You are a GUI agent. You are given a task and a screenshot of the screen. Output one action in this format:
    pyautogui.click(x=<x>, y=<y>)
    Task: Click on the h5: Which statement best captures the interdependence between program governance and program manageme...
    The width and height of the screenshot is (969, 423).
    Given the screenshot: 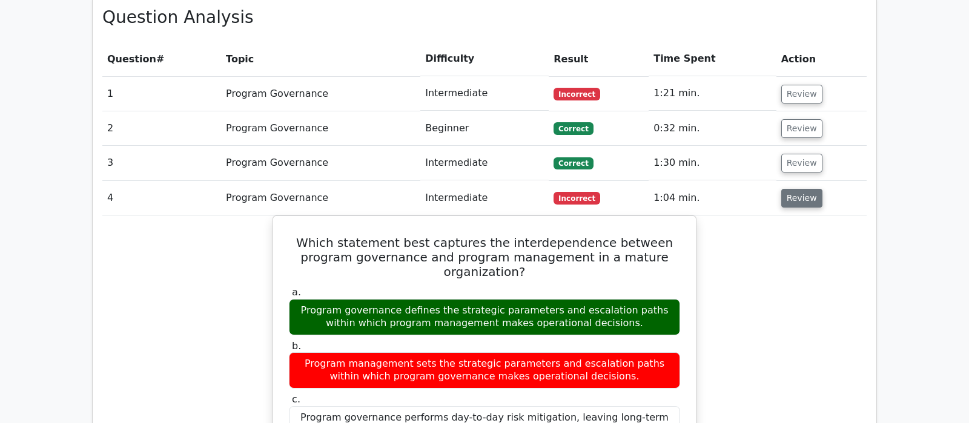 What is the action you would take?
    pyautogui.click(x=485, y=257)
    